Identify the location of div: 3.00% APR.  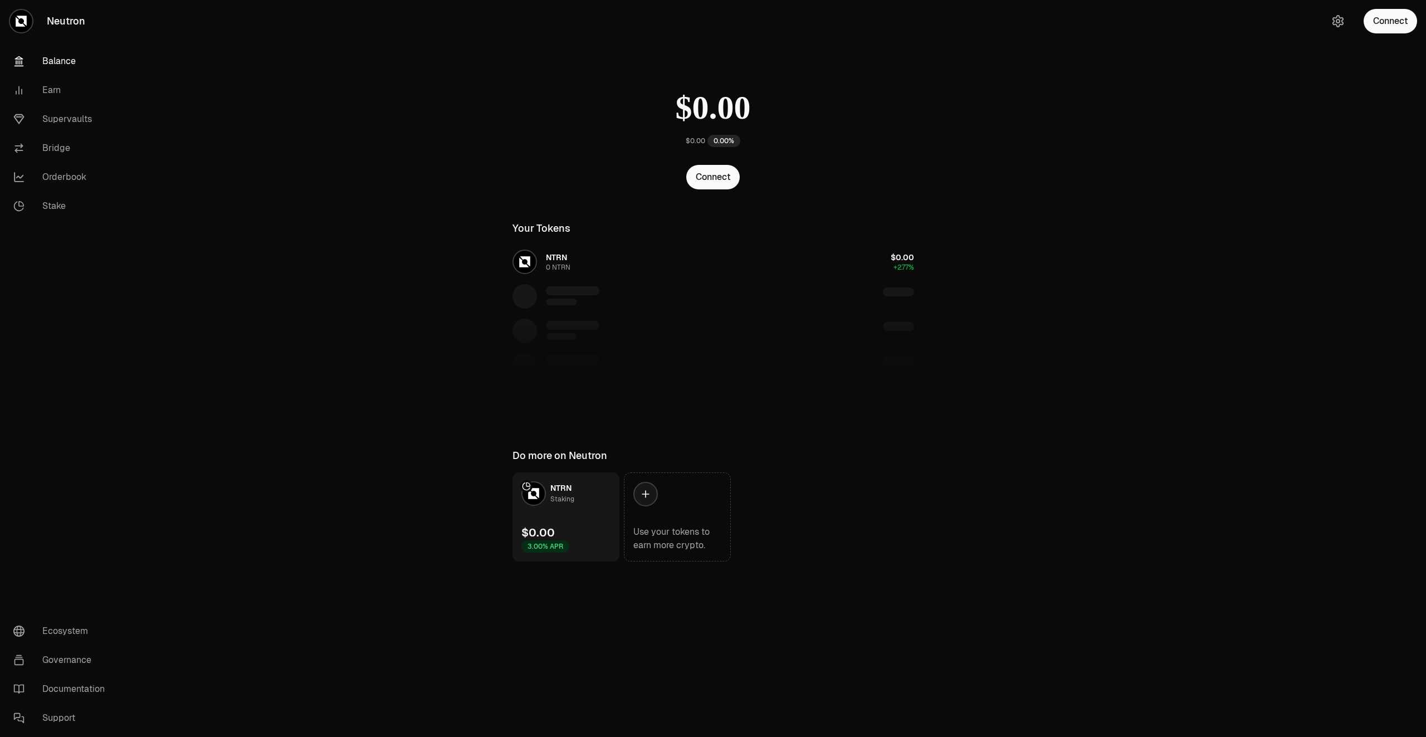
(545, 546).